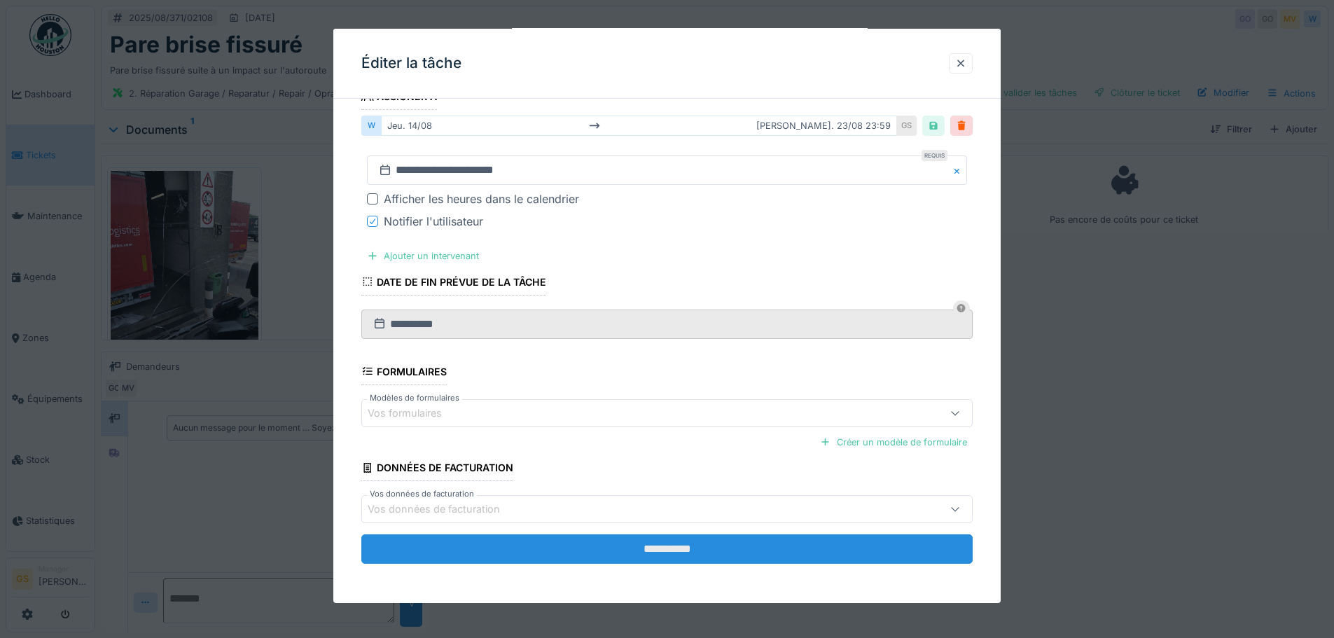  What do you see at coordinates (437, 469) in the screenshot?
I see `div: Données de facturation` at bounding box center [437, 469].